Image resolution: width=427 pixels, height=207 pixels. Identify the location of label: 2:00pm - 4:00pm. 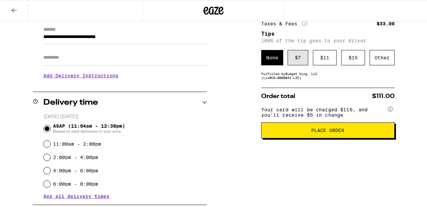
(75, 158).